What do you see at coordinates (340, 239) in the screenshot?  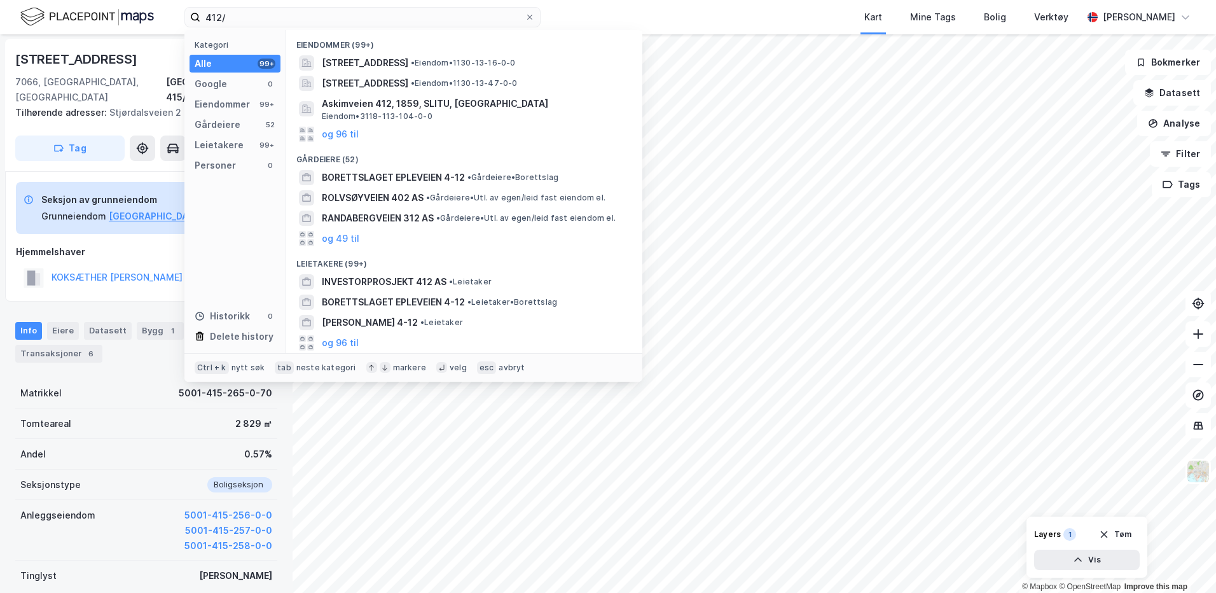 I see `button: og 49 til` at bounding box center [340, 239].